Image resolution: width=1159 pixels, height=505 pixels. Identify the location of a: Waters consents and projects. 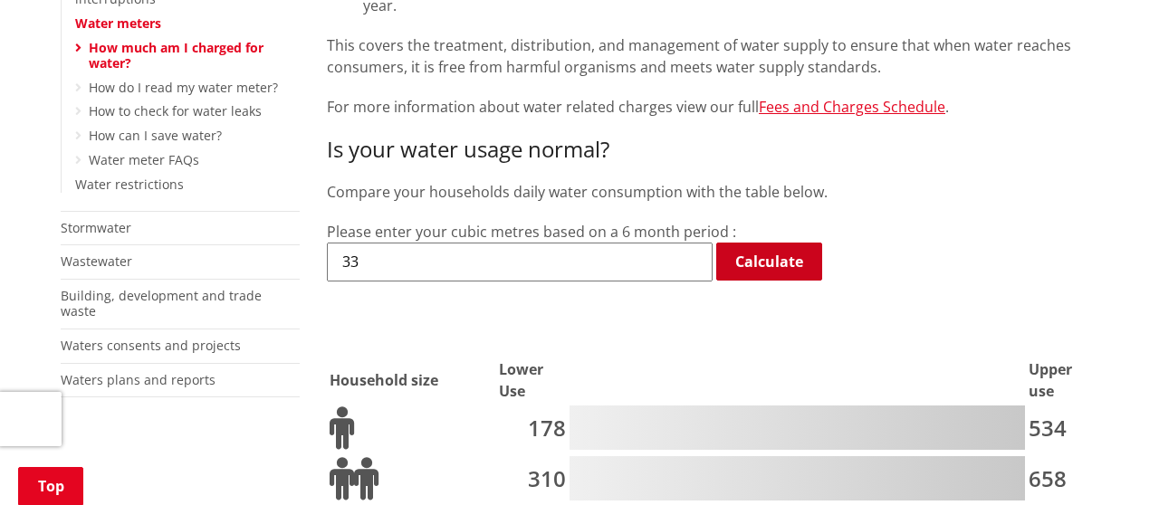
(150, 345).